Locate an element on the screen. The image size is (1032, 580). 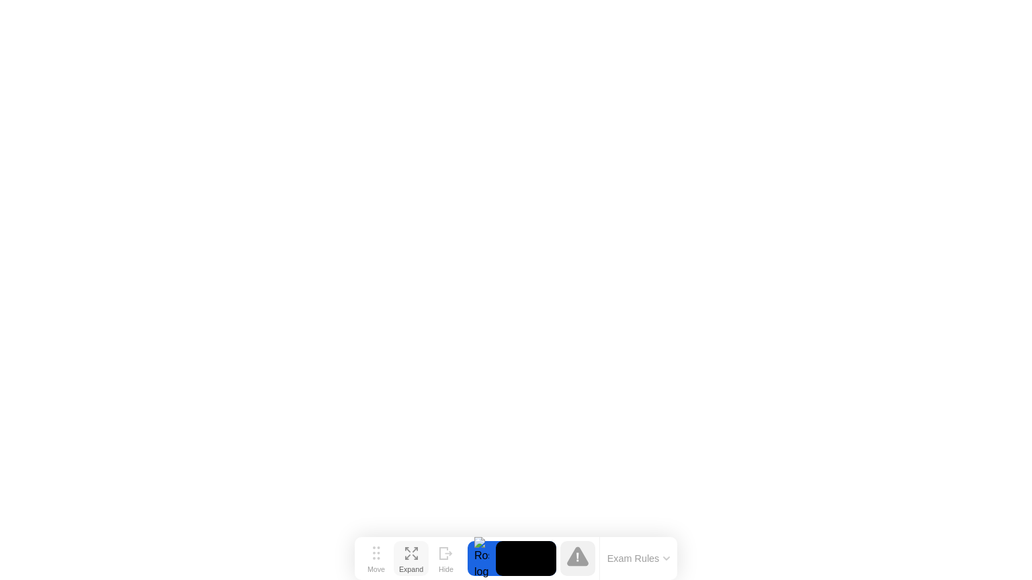
button: Move is located at coordinates (376, 559).